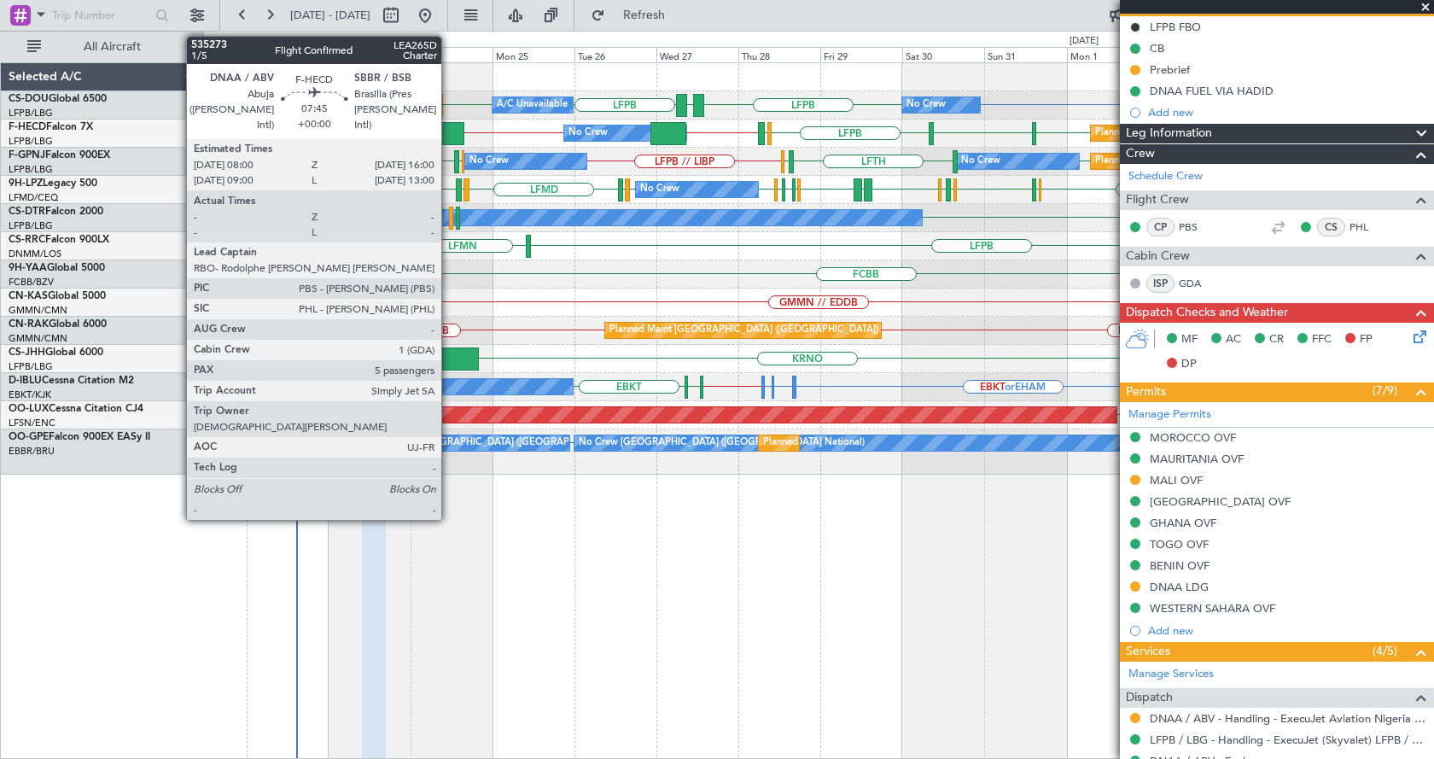 Image resolution: width=1434 pixels, height=759 pixels. I want to click on a: OO-GPEFalcon 900EX EASy II, so click(79, 437).